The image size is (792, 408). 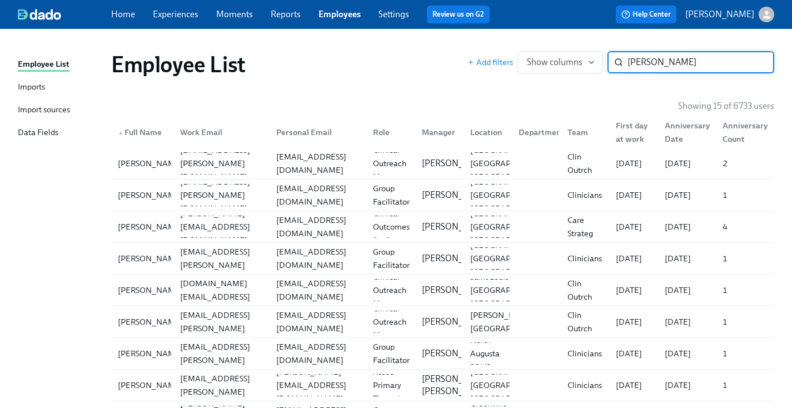 What do you see at coordinates (391, 227) in the screenshot?
I see `div: Clinical Outcomes Analyst` at bounding box center [391, 227].